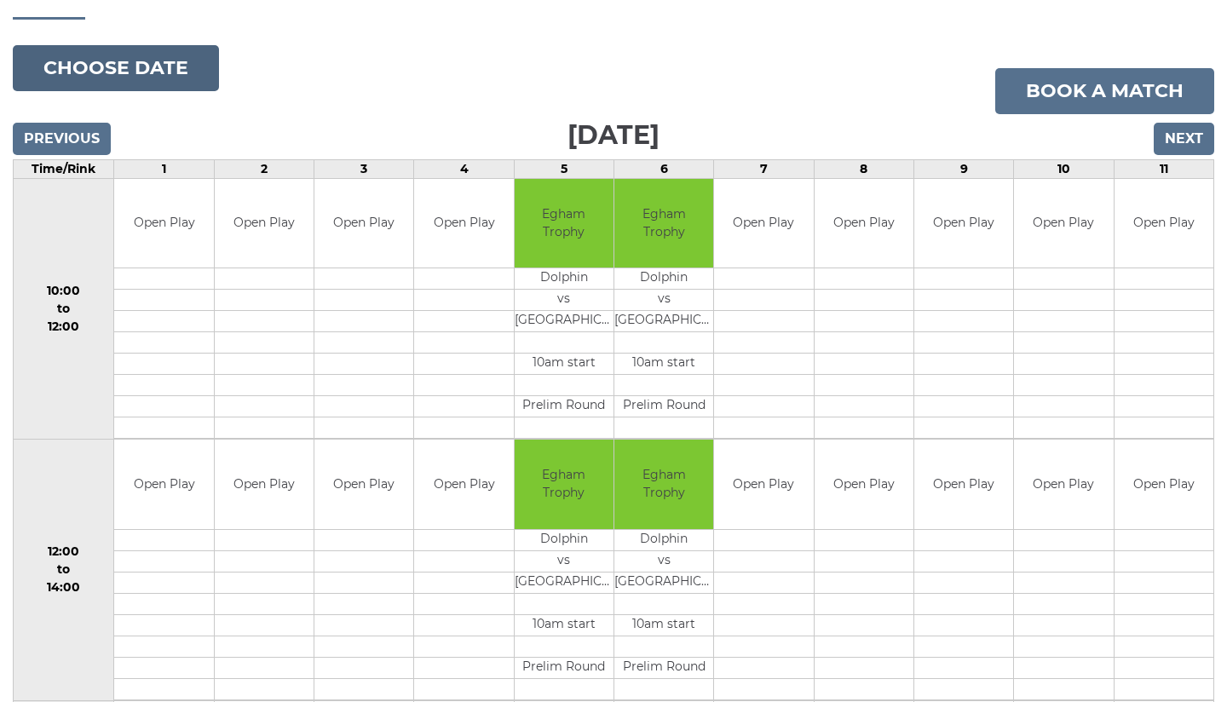 The image size is (1227, 702). I want to click on td: 8, so click(863, 169).